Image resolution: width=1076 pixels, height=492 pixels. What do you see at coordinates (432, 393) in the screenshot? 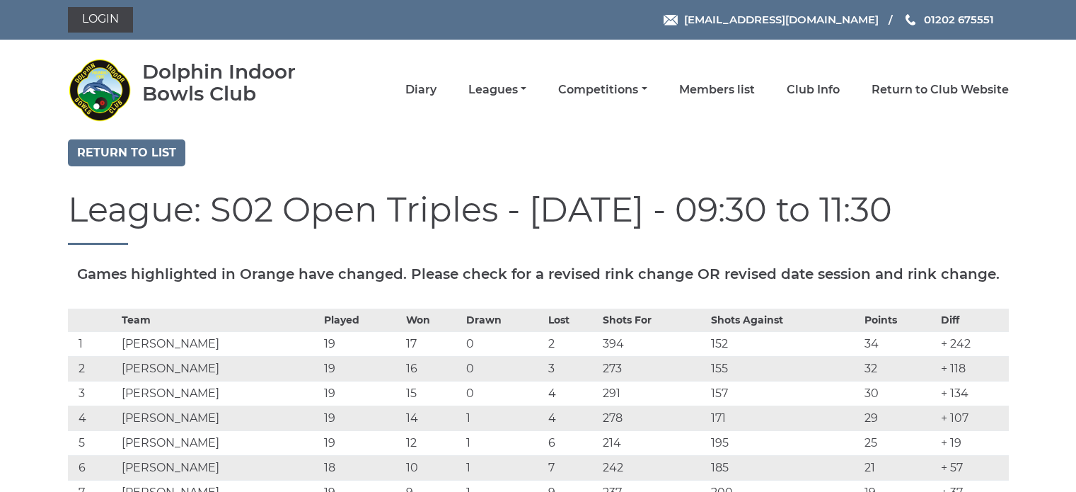
I see `td: 15` at bounding box center [432, 393].